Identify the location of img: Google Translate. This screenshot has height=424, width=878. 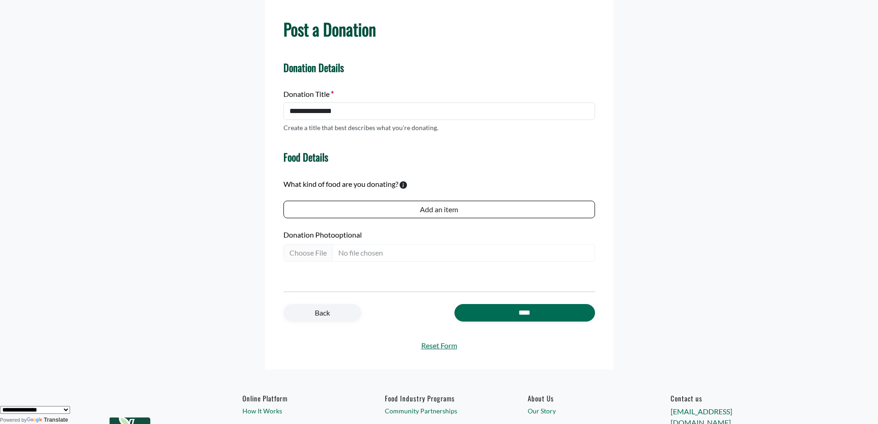
(35, 420).